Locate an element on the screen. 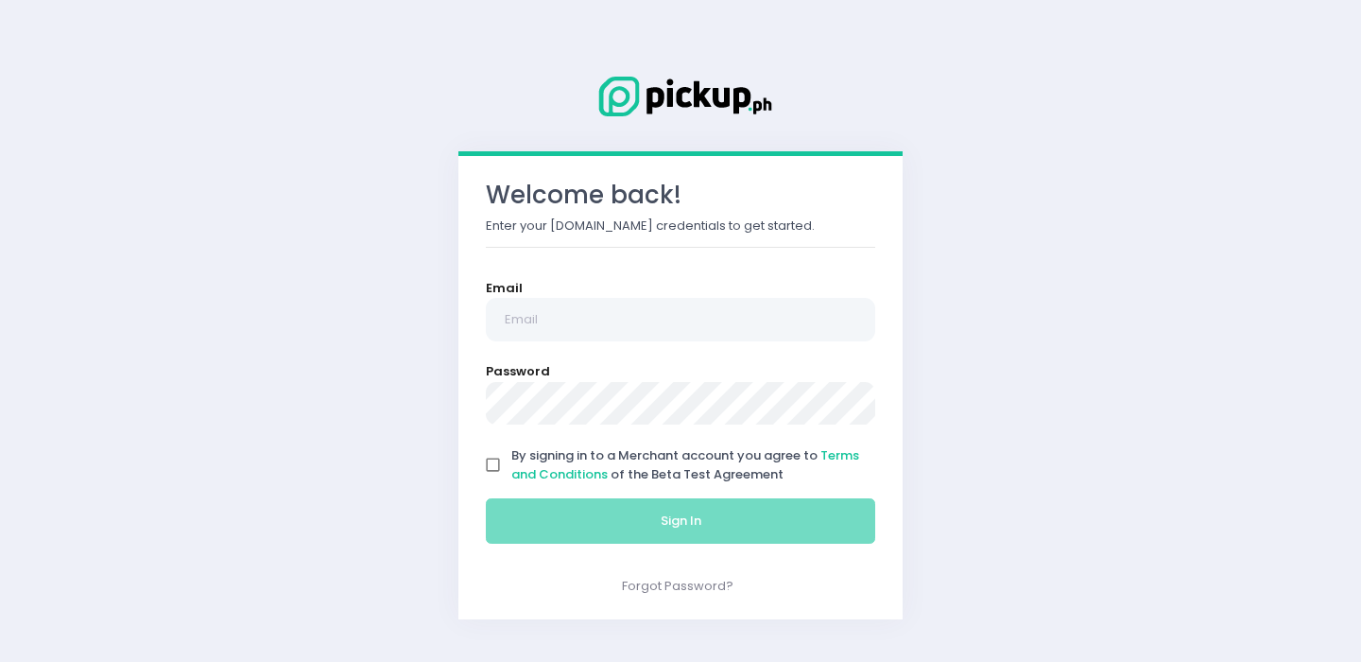 This screenshot has height=662, width=1361. label: Email is located at coordinates (504, 288).